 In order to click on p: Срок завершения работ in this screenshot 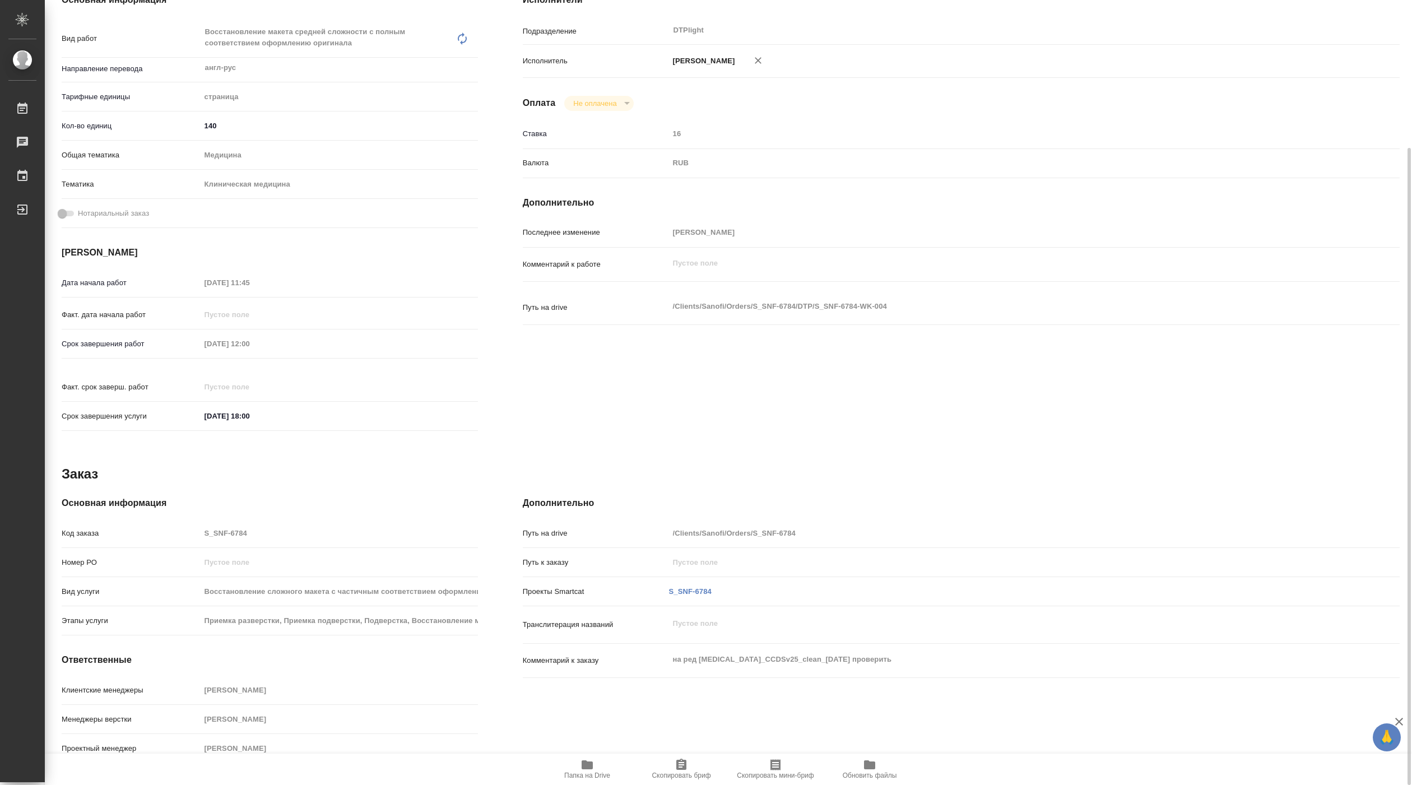, I will do `click(131, 344)`.